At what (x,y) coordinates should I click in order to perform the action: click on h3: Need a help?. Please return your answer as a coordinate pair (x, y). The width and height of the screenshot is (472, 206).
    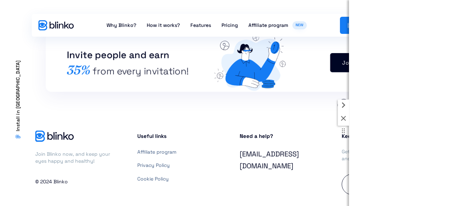
    Looking at the image, I should click on (257, 136).